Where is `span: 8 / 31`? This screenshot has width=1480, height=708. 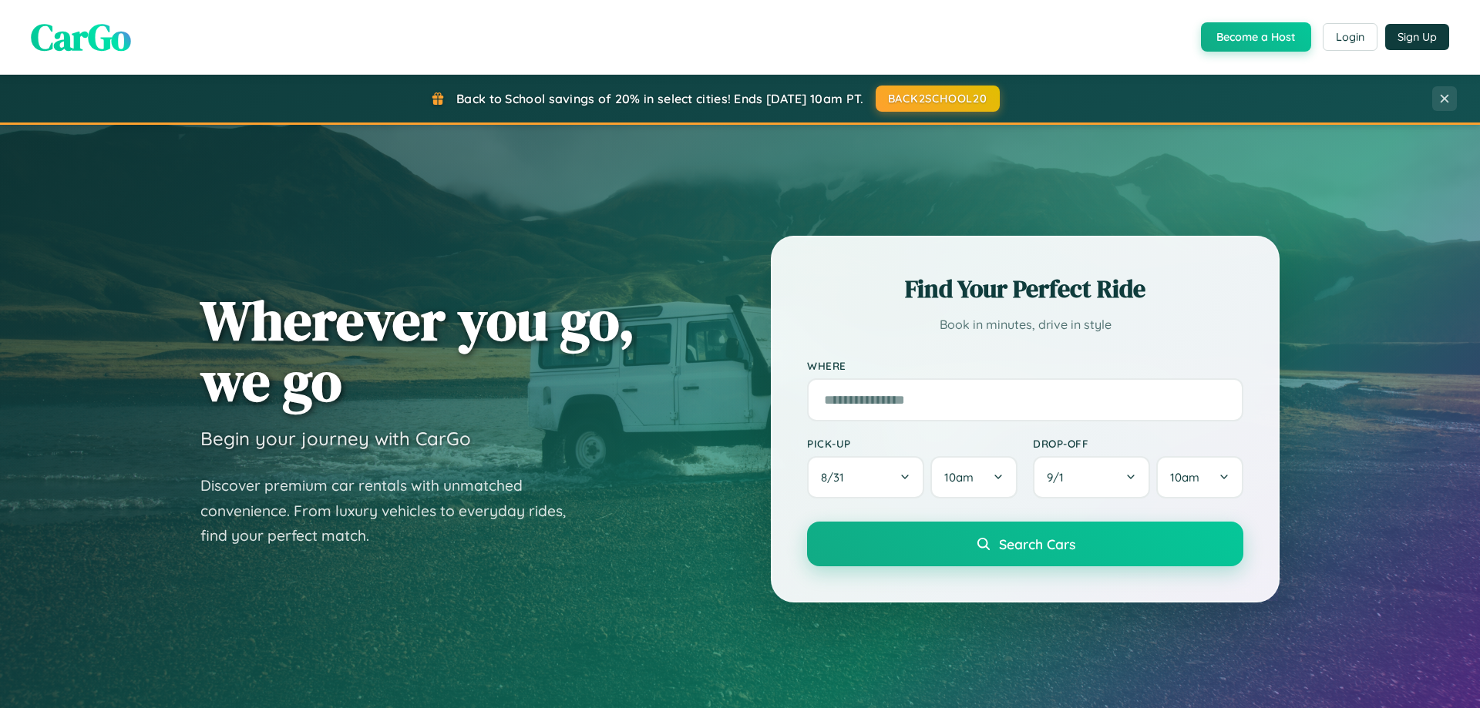 span: 8 / 31 is located at coordinates (836, 477).